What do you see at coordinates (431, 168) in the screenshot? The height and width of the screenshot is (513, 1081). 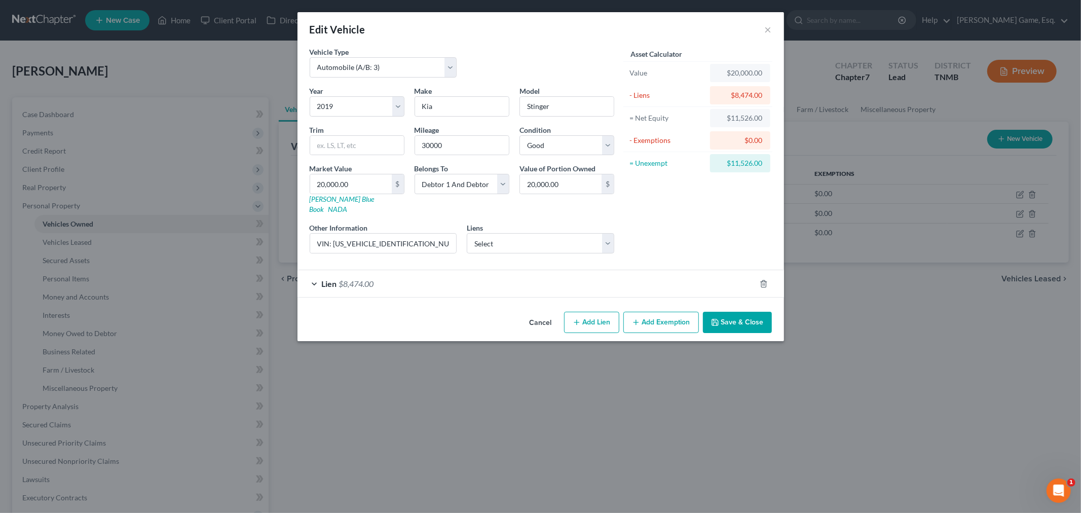 I see `span: Belongs To` at bounding box center [431, 168].